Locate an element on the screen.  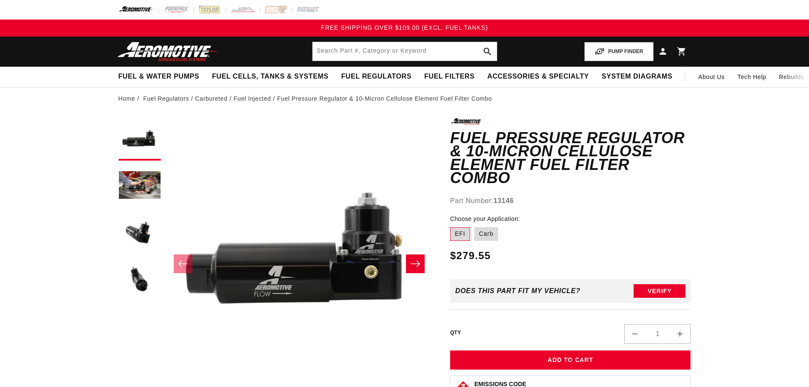
span: FREE SHIPPING OVER $109.00 (EXCL. FUEL TANKS) is located at coordinates (404, 28).